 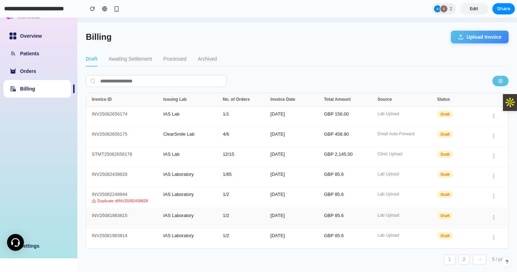 What do you see at coordinates (31, 18) in the screenshot?
I see `a: Overview` at bounding box center [31, 18].